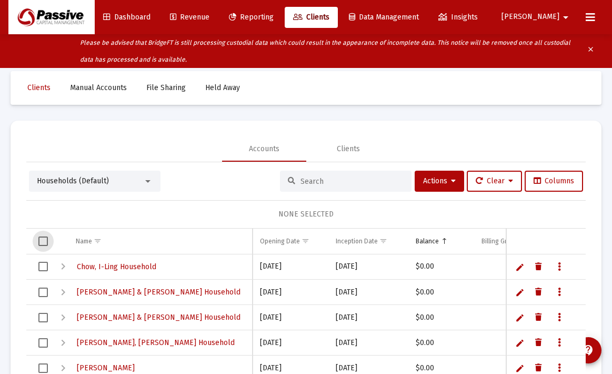 This screenshot has width=612, height=374. I want to click on mat-icon: clear, so click(591, 51).